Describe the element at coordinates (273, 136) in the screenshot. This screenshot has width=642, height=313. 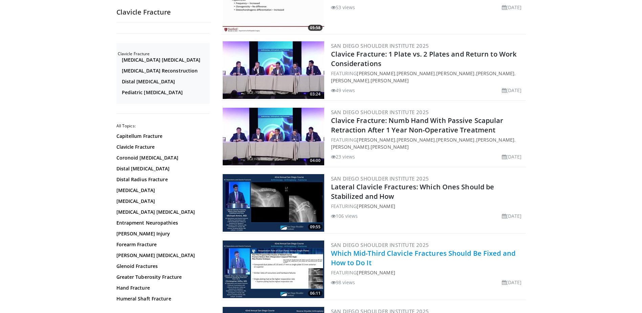
I see `img: d85dd12c-6b50-4460-ad0e-2a349bedf35e.300x170_q85_crop-smart_upscale.jpg` at that location.